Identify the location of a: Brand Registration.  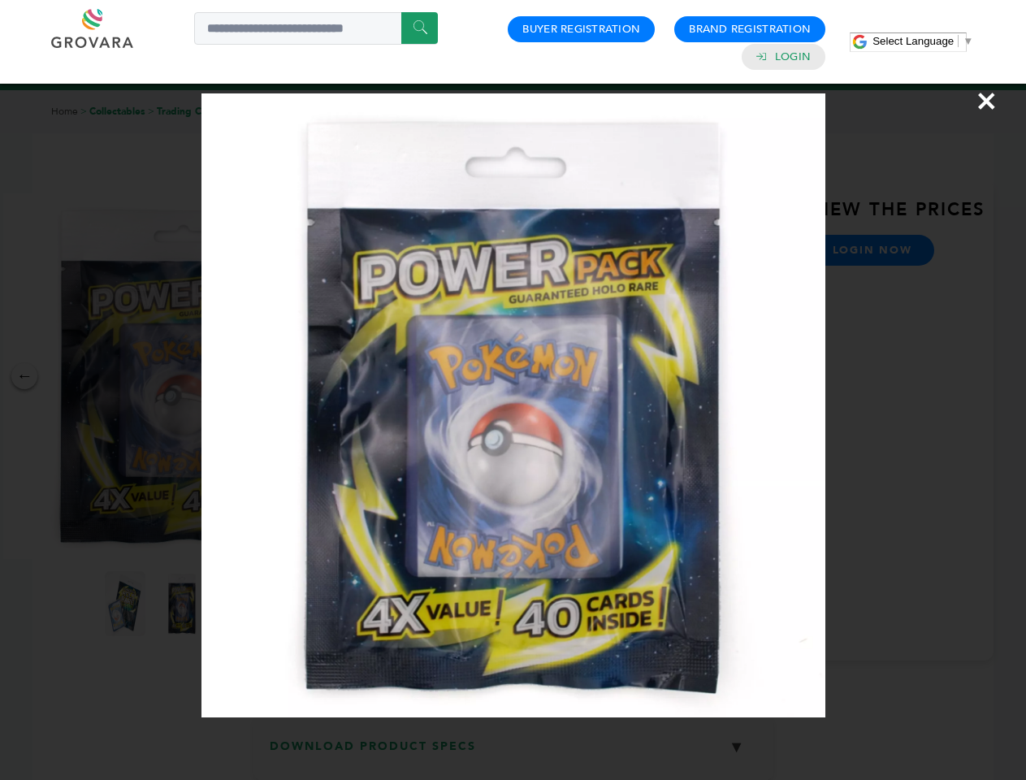
(750, 29).